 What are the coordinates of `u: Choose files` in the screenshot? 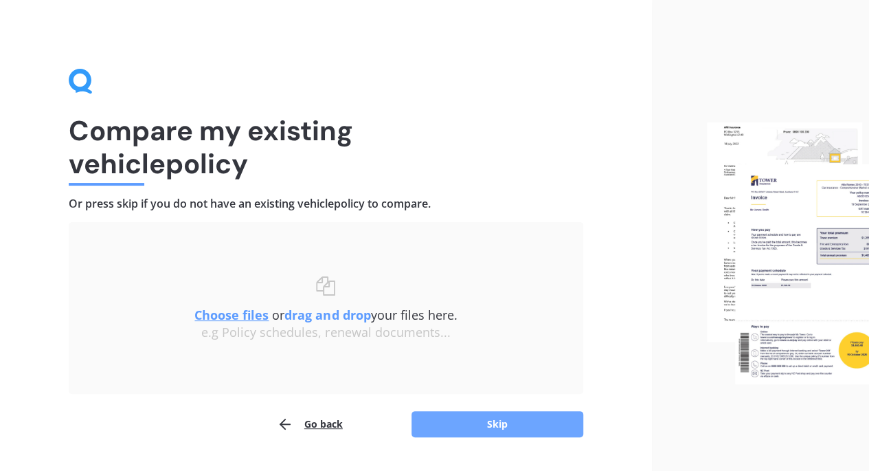 It's located at (232, 315).